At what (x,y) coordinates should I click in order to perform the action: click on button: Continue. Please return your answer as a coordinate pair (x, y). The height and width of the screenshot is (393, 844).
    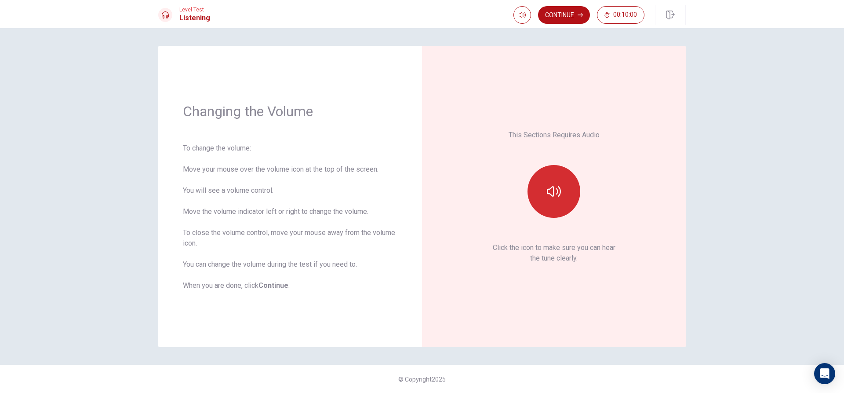
    Looking at the image, I should click on (564, 15).